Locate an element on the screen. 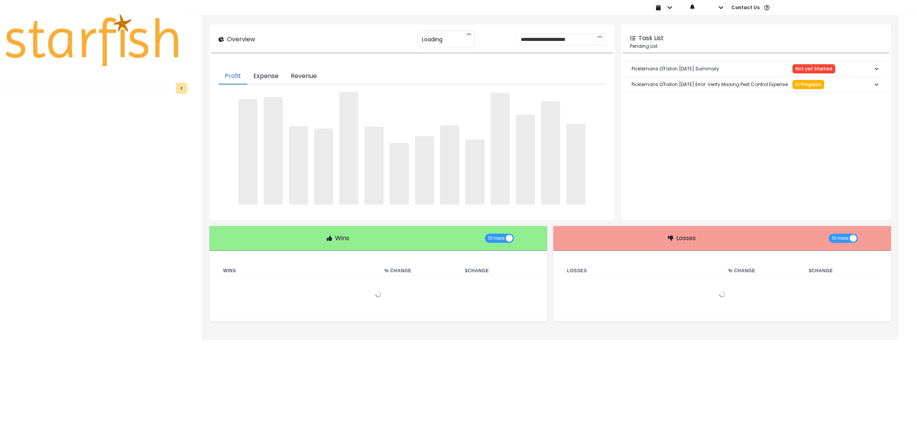  button: Expense is located at coordinates (266, 76).